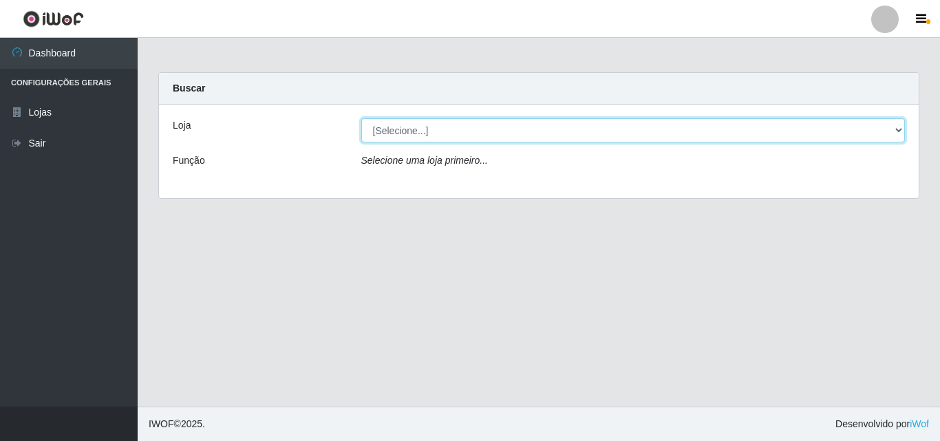 The image size is (940, 441). What do you see at coordinates (189, 160) in the screenshot?
I see `label: Função` at bounding box center [189, 160].